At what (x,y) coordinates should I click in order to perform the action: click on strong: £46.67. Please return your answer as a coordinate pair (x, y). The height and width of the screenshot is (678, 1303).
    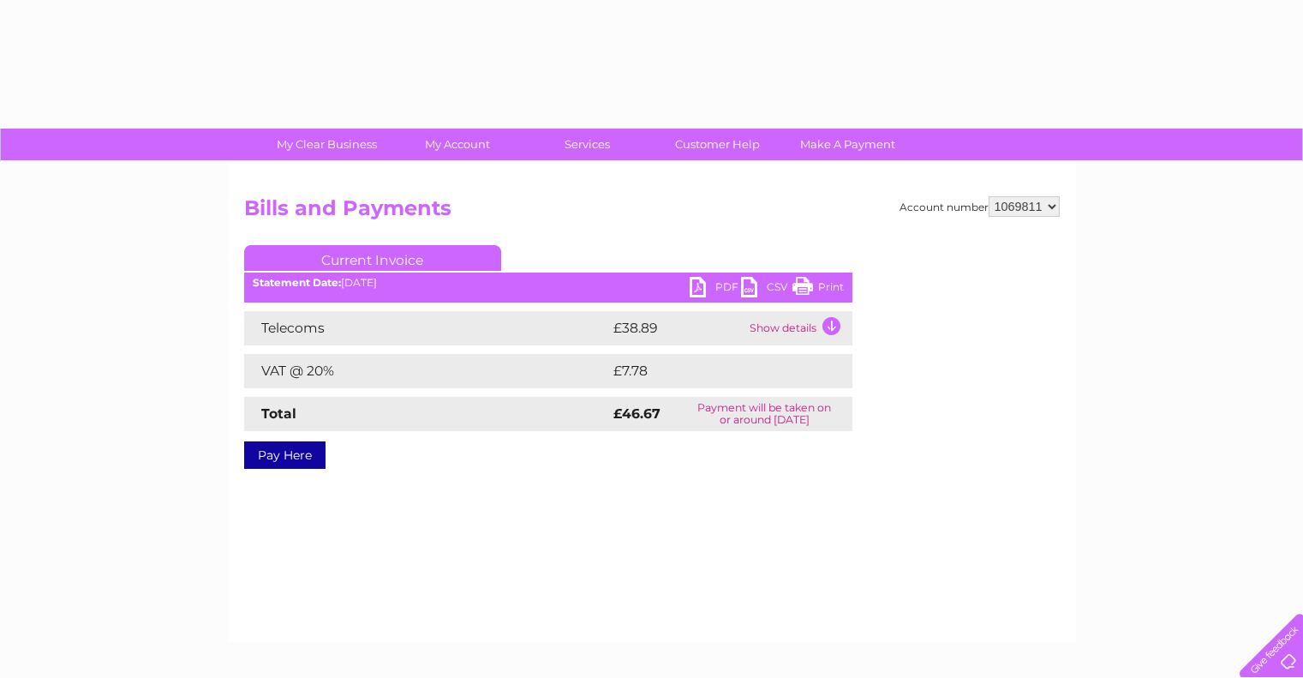
    Looking at the image, I should click on (636, 413).